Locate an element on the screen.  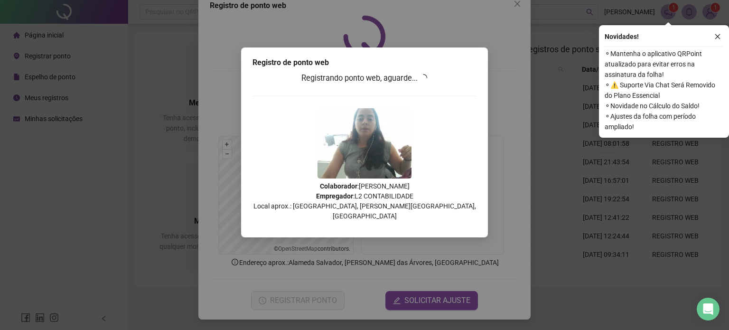
span: Novidades ! is located at coordinates (622, 37).